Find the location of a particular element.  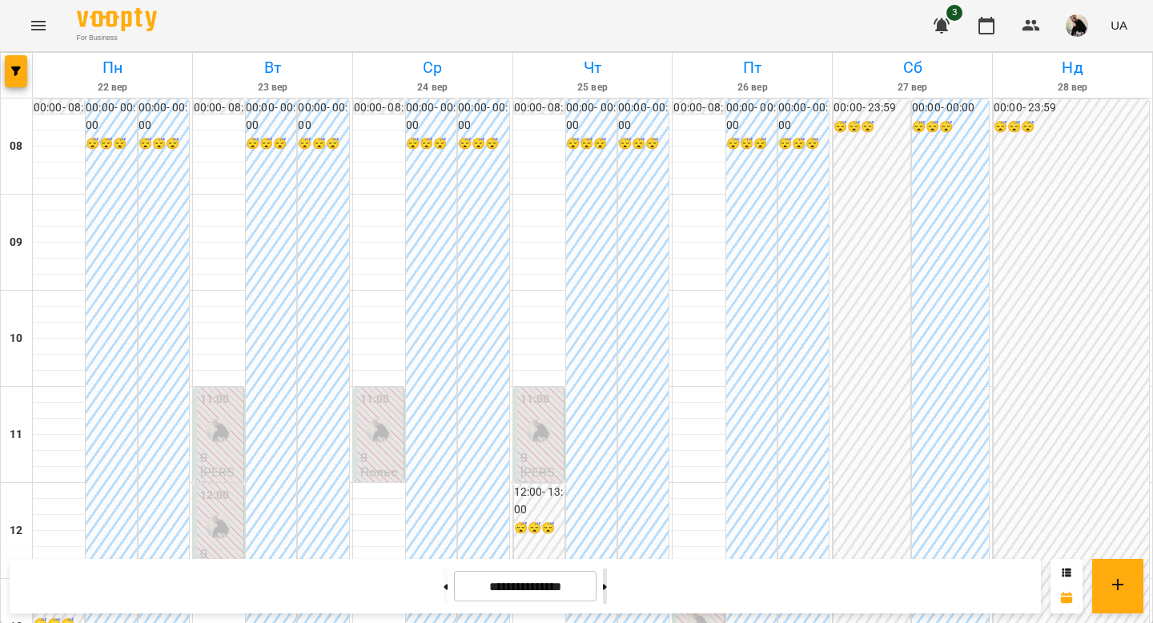

h6: 08 is located at coordinates (16, 147).